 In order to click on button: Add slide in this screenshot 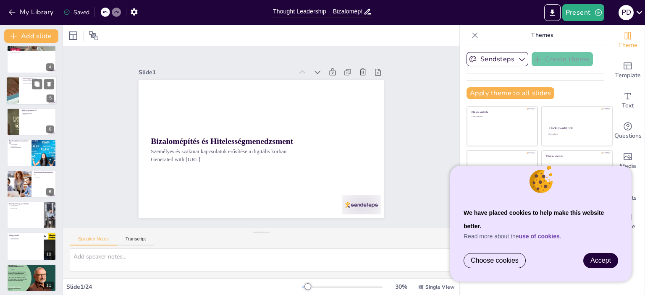, I will do `click(31, 36)`.